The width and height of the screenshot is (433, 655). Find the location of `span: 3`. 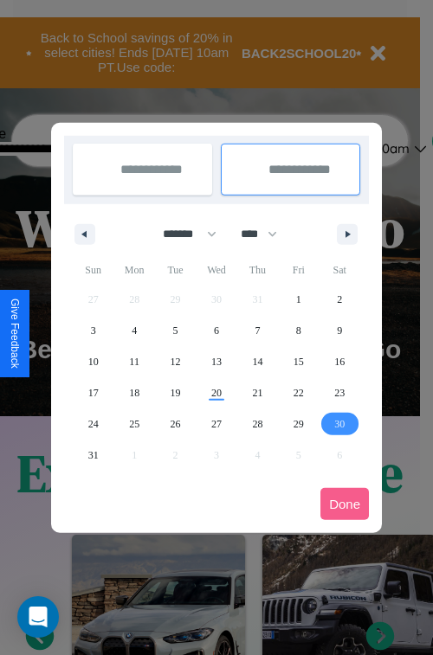

span: 3 is located at coordinates (93, 331).